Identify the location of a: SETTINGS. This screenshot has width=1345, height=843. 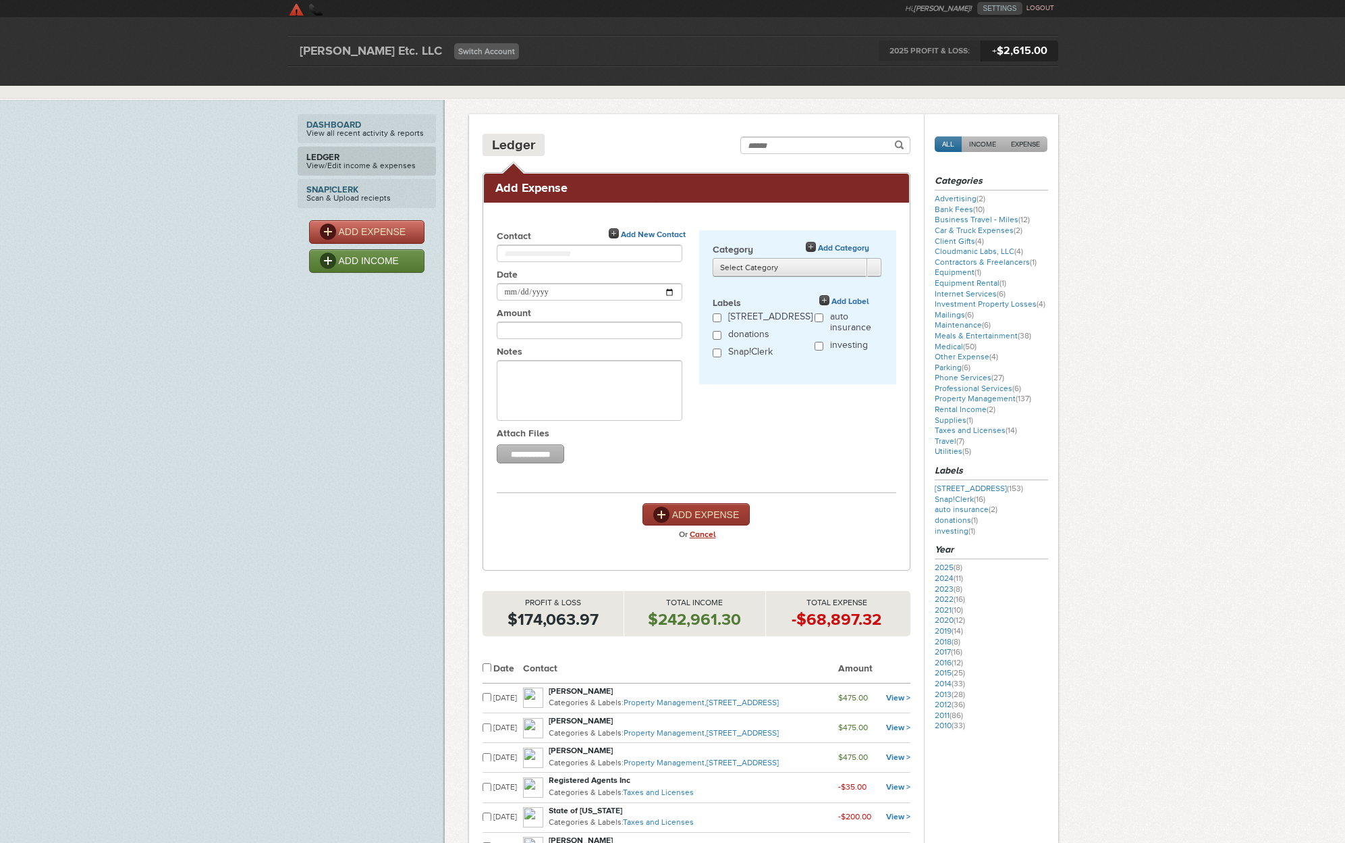
(1000, 8).